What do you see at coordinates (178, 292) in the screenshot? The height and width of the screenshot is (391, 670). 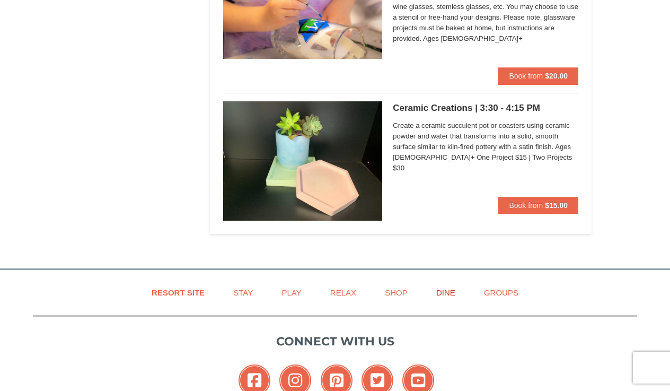 I see `a: Resort Site` at bounding box center [178, 292].